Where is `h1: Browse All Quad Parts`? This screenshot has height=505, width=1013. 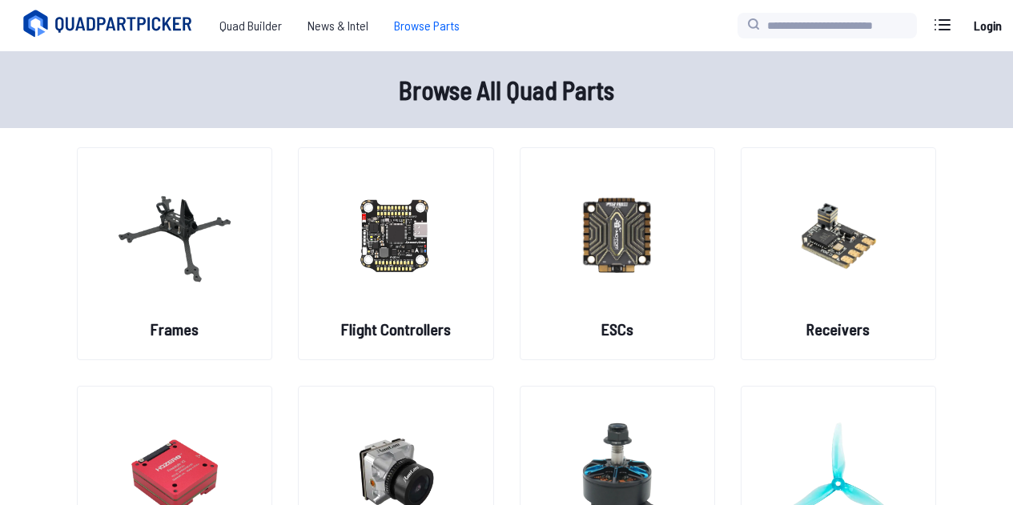 h1: Browse All Quad Parts is located at coordinates (506, 90).